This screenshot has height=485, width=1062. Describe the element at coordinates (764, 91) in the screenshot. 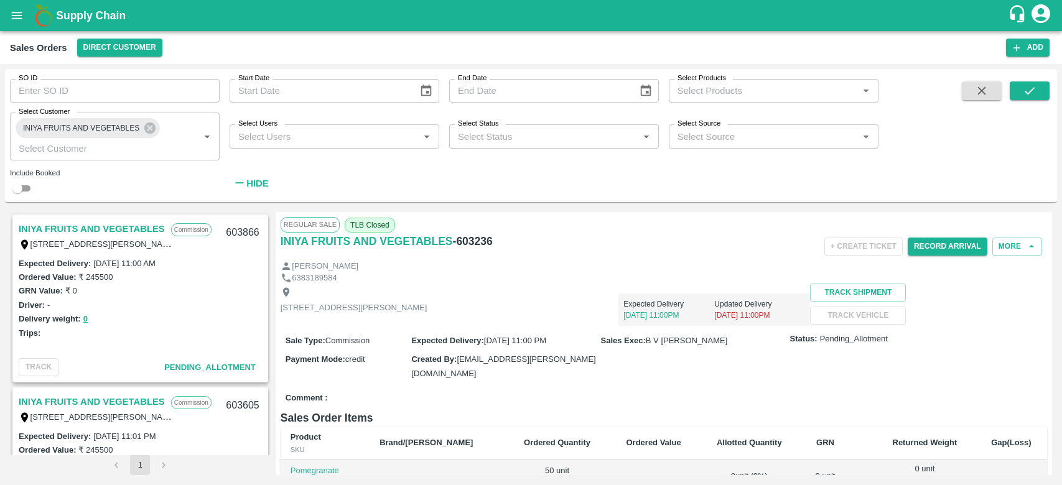

I see `input: Select Products` at that location.